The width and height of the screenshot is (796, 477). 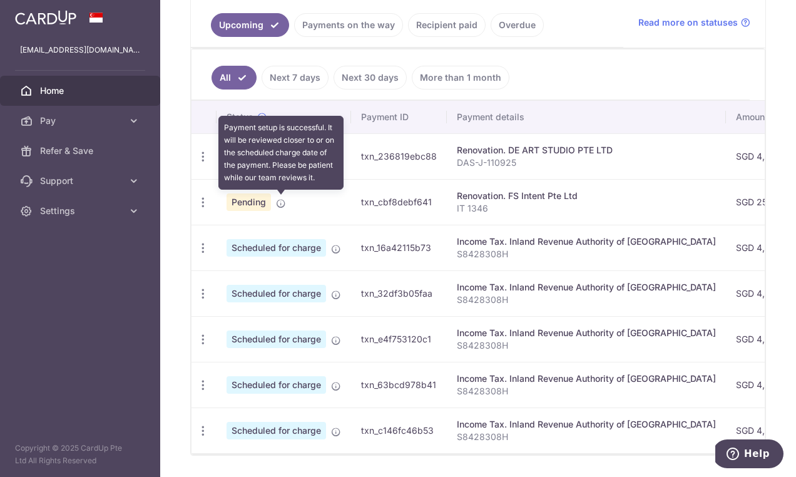 What do you see at coordinates (248, 202) in the screenshot?
I see `span: Pending` at bounding box center [248, 202].